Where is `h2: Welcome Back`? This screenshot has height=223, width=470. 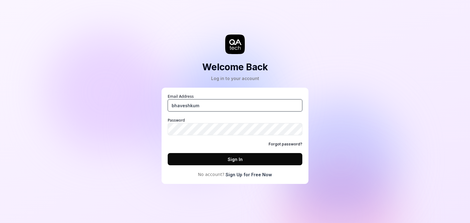
h2: Welcome Back is located at coordinates (235, 67).